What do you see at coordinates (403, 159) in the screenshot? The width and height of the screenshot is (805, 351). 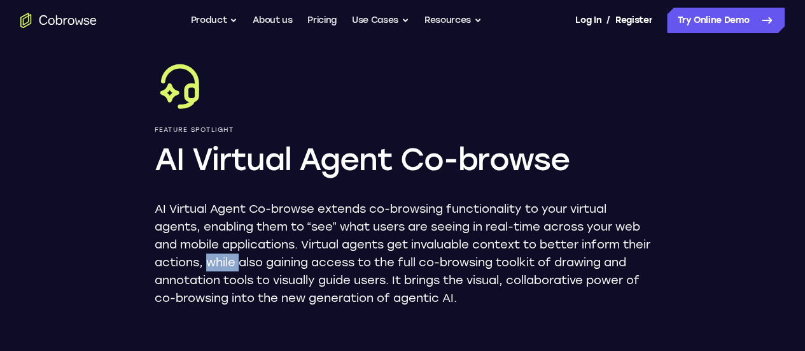 I see `h1: AI Virtual Agent Co-browse` at bounding box center [403, 159].